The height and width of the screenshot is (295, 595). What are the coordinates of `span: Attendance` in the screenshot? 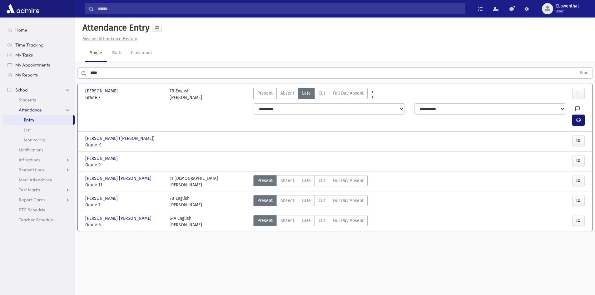 It's located at (30, 110).